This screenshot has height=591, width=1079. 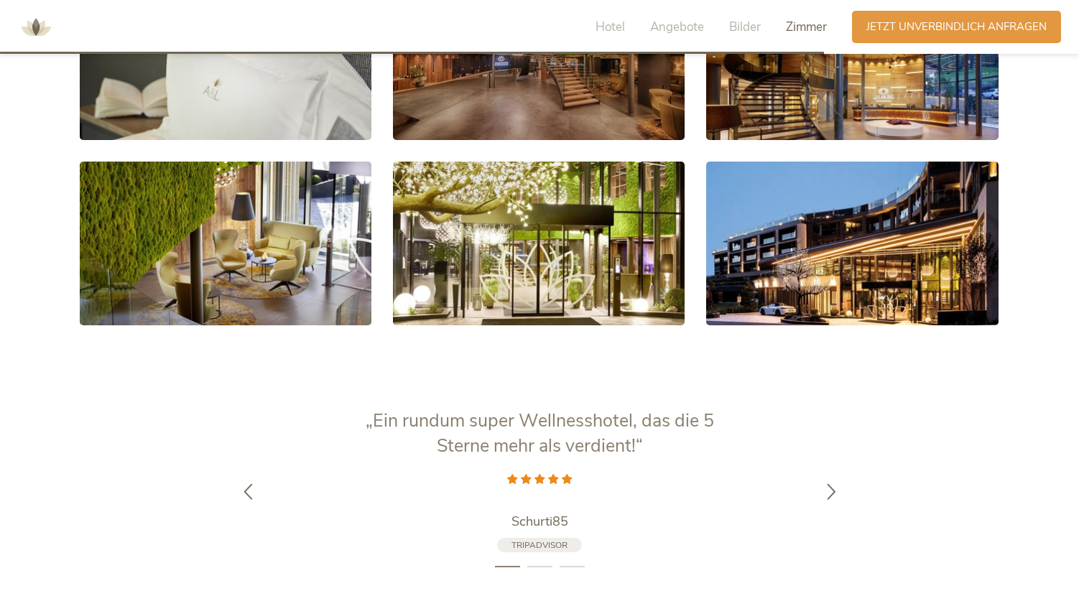 I want to click on span: Angebote, so click(x=677, y=27).